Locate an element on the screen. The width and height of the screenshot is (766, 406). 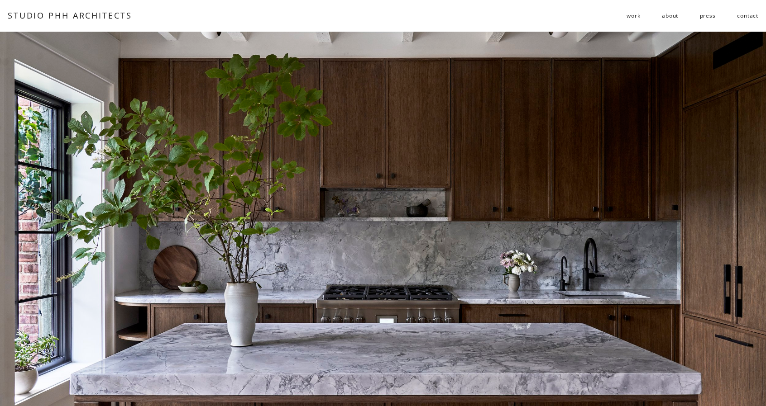
a: about is located at coordinates (670, 16).